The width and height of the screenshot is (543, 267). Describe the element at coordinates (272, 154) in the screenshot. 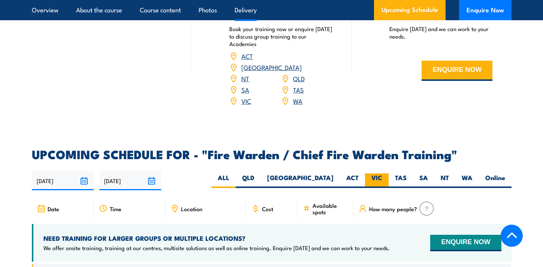

I see `h2: UPCOMING SCHEDULE FOR - "Fire Warden / Chief Fire Warden Training"` at that location.